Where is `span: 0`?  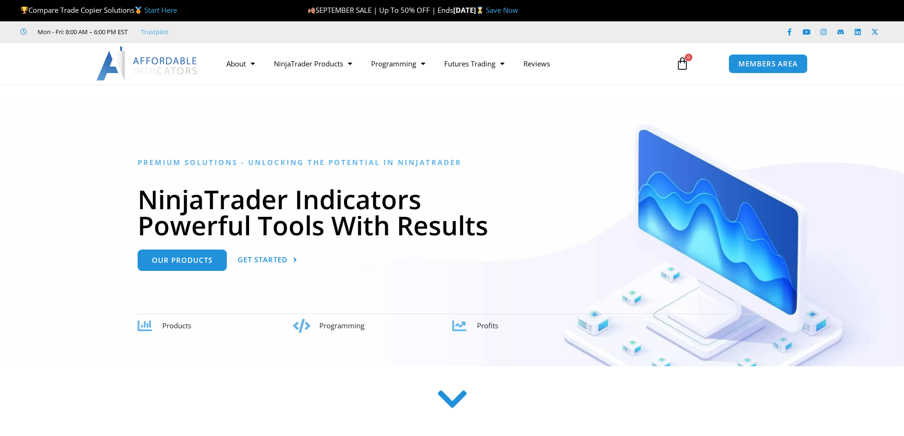 span: 0 is located at coordinates (689, 57).